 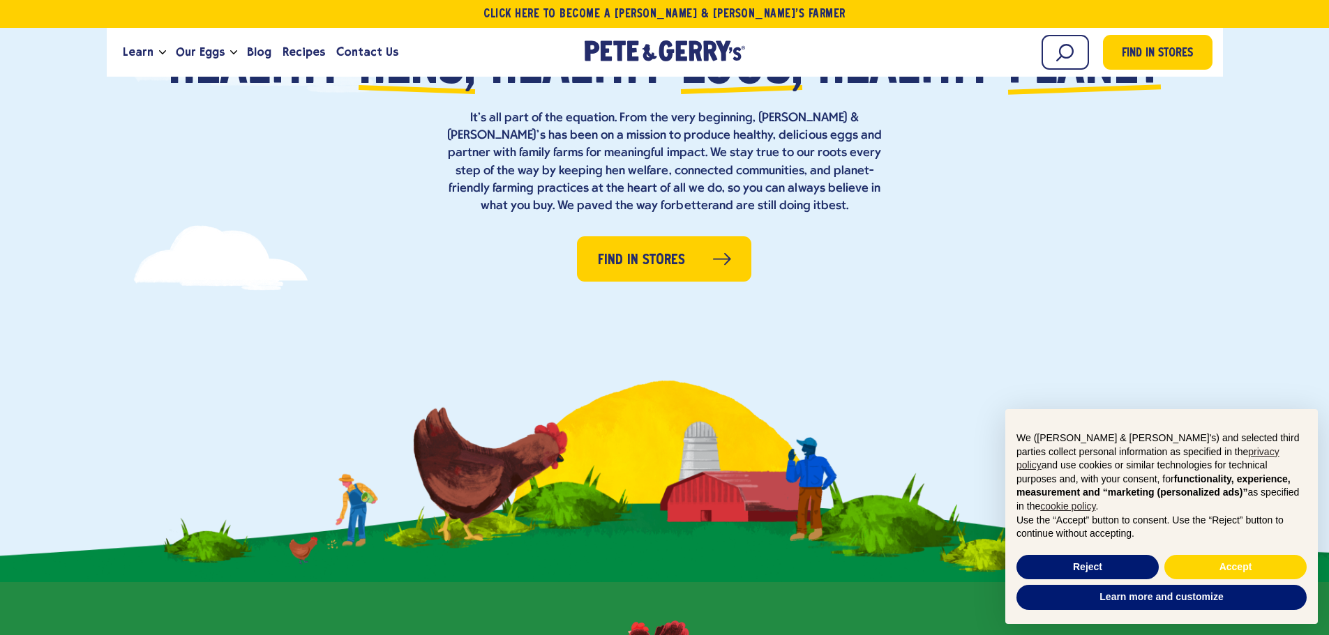 I want to click on p: Use the “Accept” button to consent. Use the “Reject” button to continue without accepting., so click(x=1161, y=527).